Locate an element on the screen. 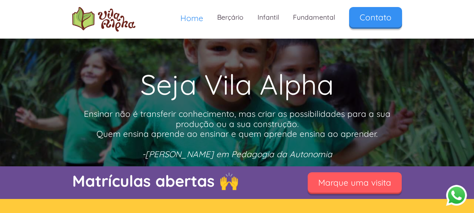 The width and height of the screenshot is (474, 213). a: Berçário is located at coordinates (230, 17).